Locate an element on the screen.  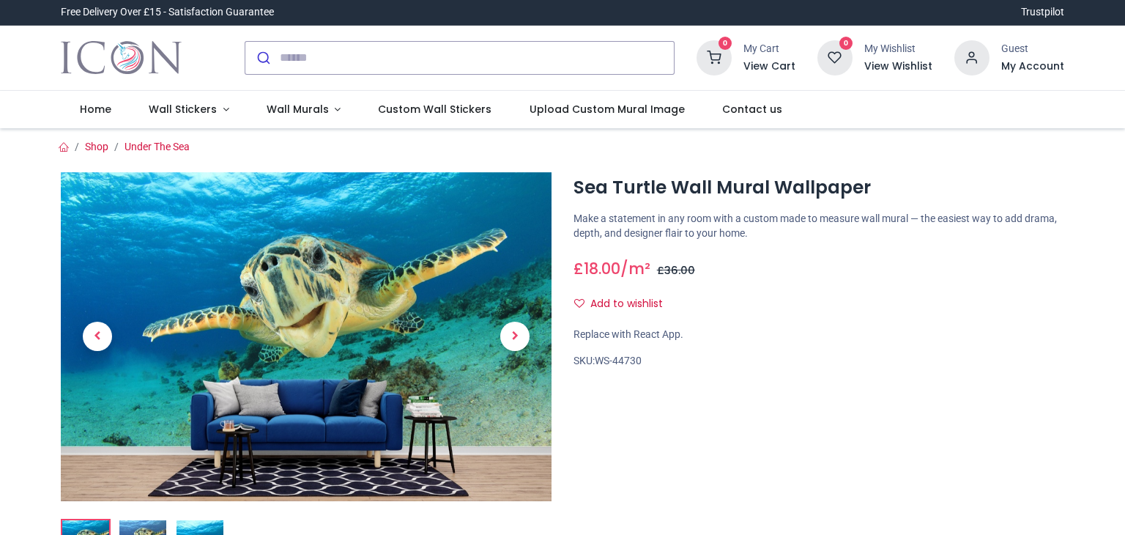
a: Logo of Icon Wall Stickers is located at coordinates (121, 58).